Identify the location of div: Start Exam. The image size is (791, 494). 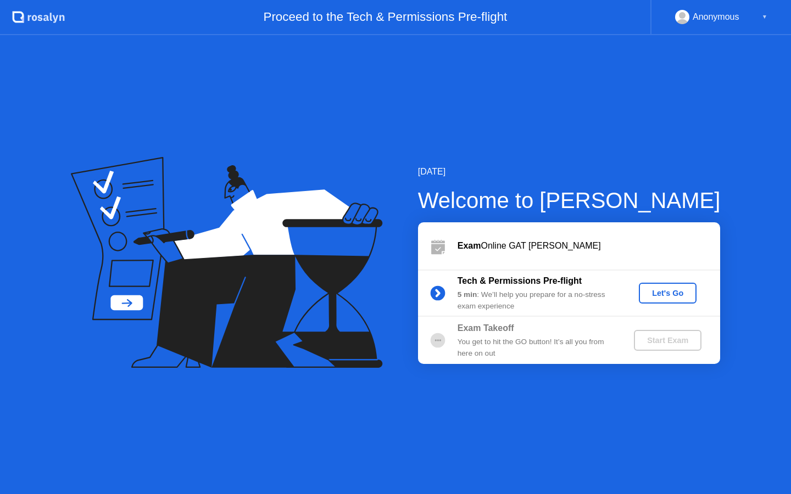
(667, 340).